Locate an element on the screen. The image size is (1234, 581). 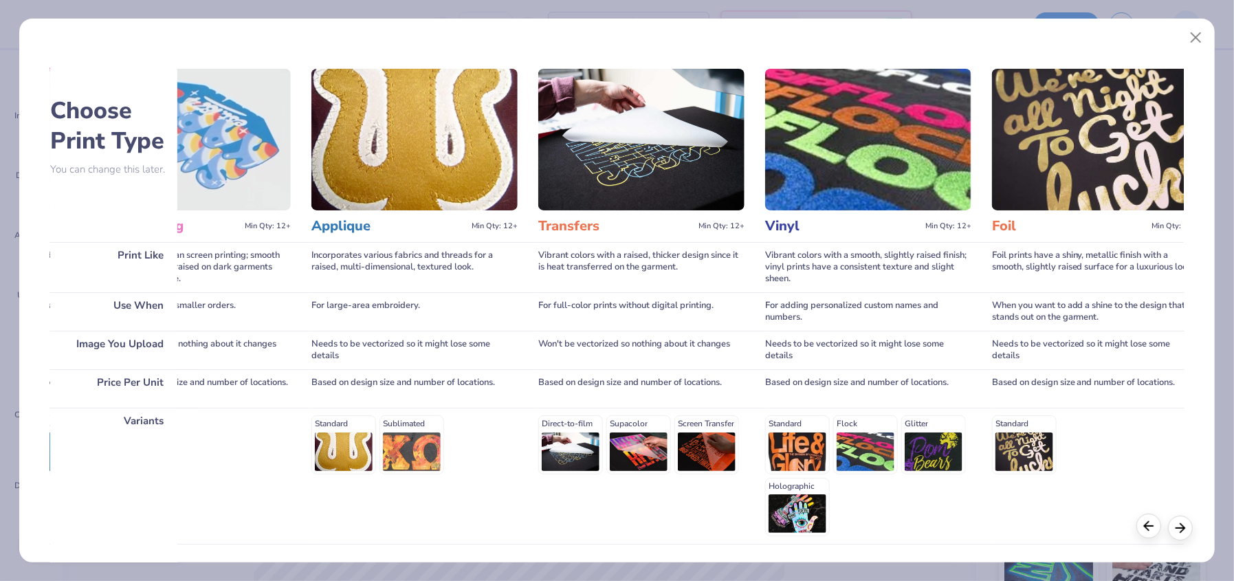
div: Price Per Unit is located at coordinates (113, 389).